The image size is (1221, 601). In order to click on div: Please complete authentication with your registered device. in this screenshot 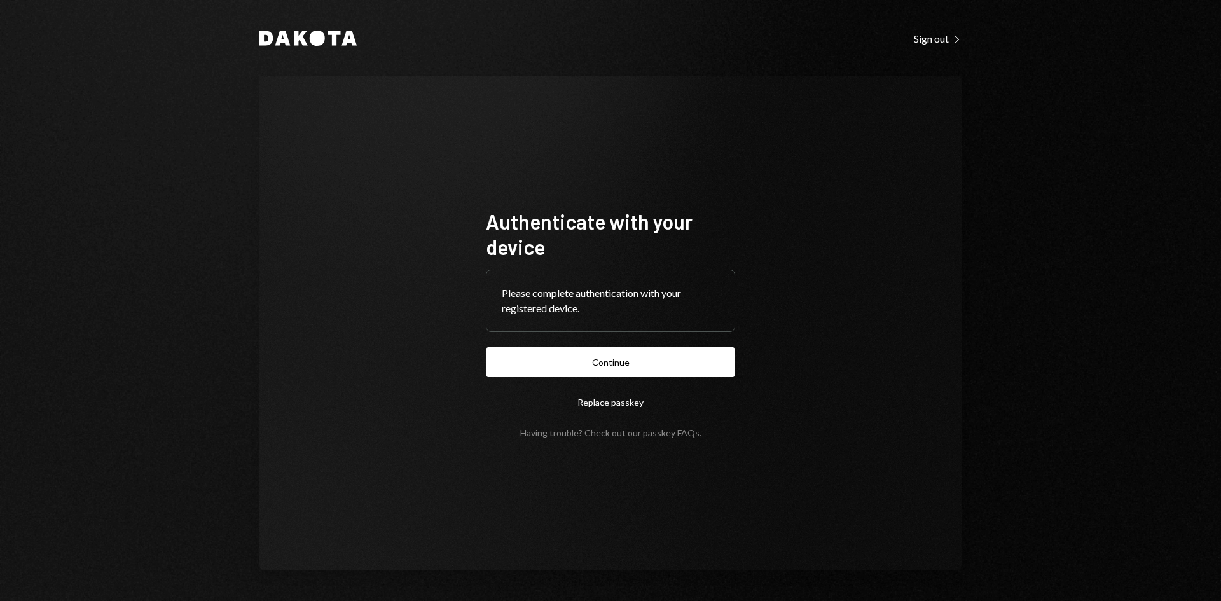, I will do `click(611, 301)`.